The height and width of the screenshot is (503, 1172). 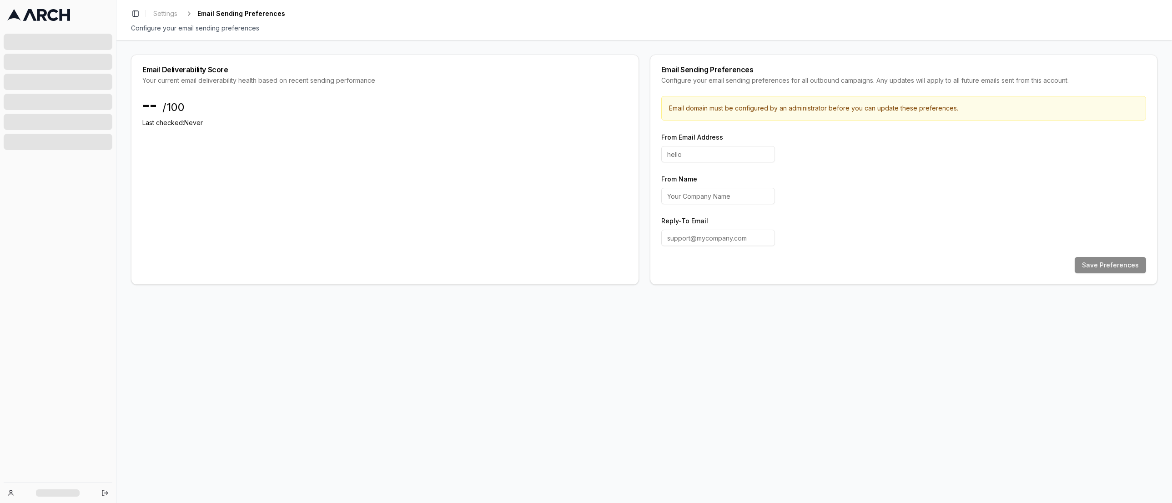 I want to click on button: Log out, so click(x=105, y=493).